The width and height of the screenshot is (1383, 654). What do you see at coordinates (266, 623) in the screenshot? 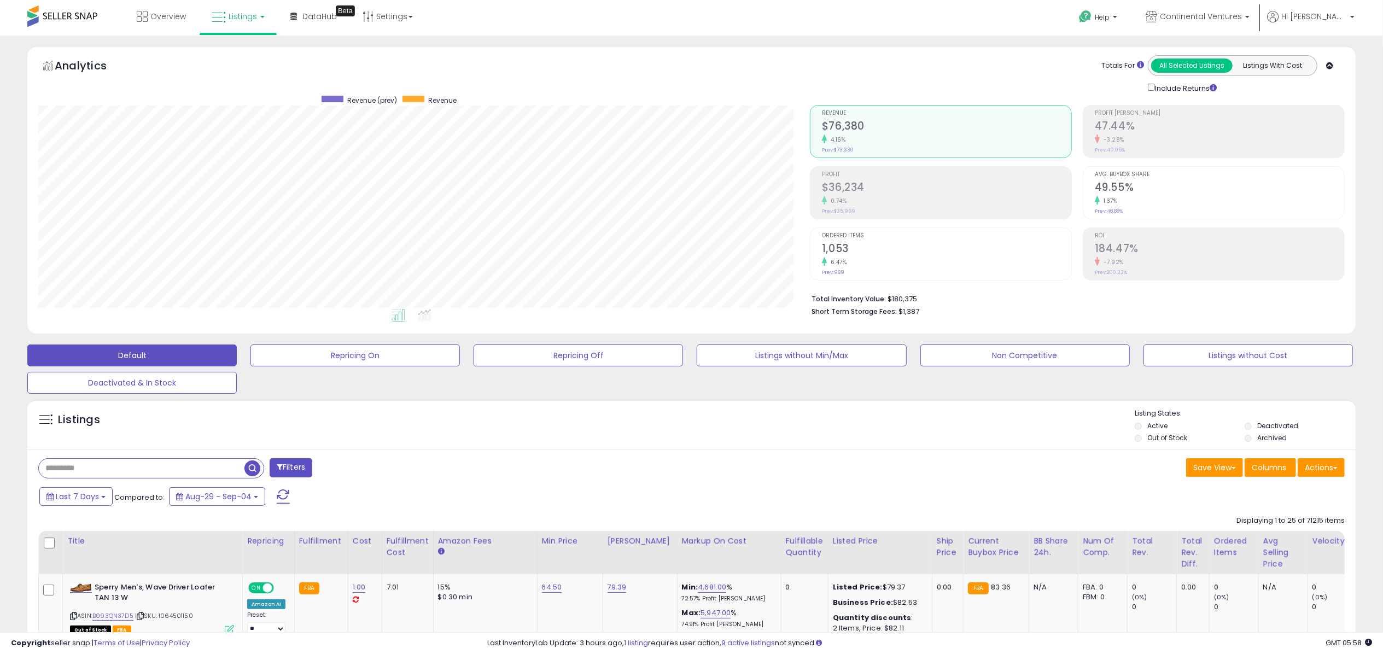
I see `div: Preset:` at bounding box center [266, 623].